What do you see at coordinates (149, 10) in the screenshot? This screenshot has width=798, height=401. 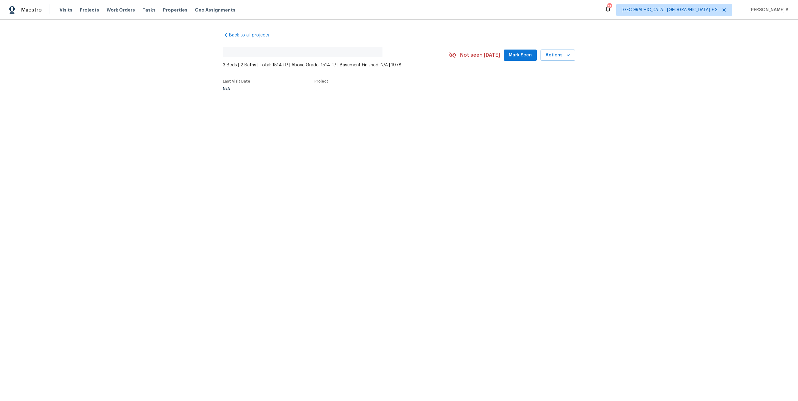 I see `span: Tasks` at bounding box center [149, 10].